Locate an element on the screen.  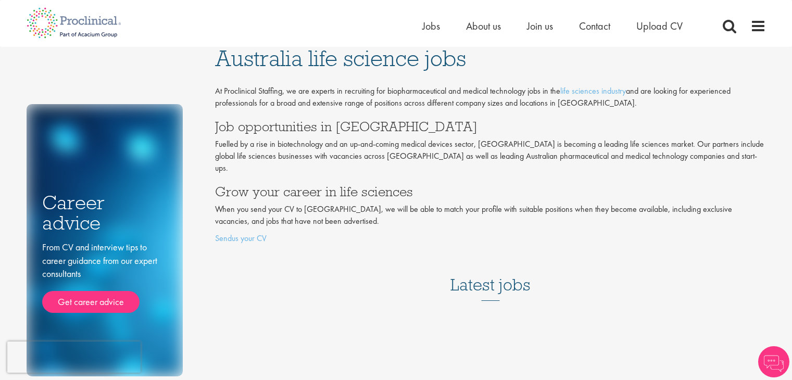
p: At Proclinical Staffing, we are experts in recruiting for biopharmaceutical and medical technolog... is located at coordinates (491, 97).